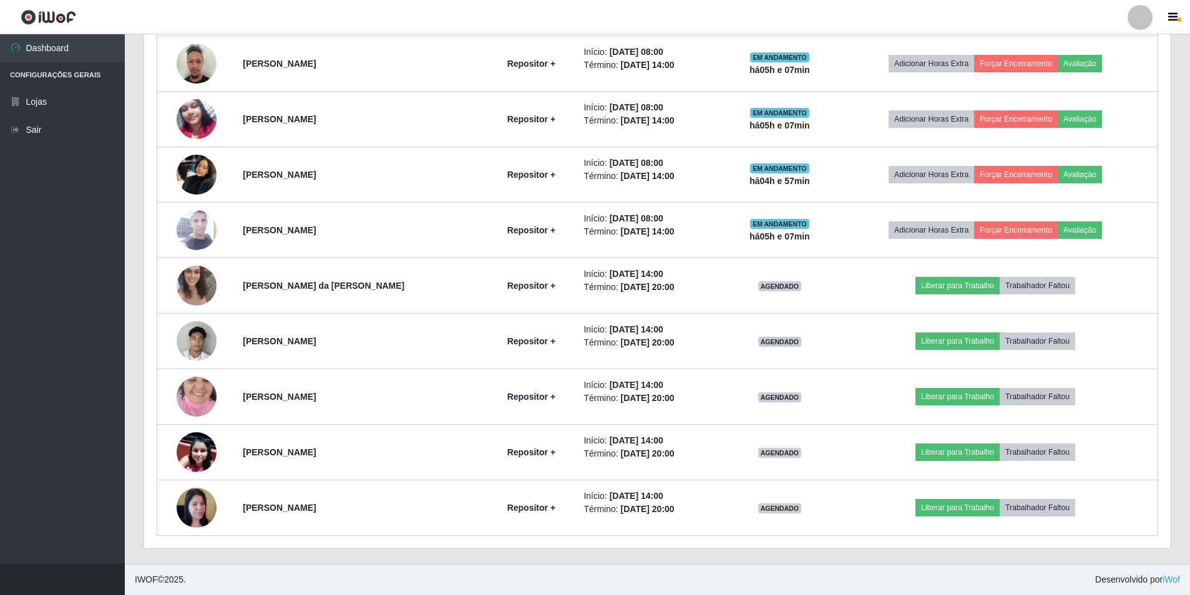 The height and width of the screenshot is (595, 1190). What do you see at coordinates (1137, 580) in the screenshot?
I see `span: Desenvolvido por` at bounding box center [1137, 580].